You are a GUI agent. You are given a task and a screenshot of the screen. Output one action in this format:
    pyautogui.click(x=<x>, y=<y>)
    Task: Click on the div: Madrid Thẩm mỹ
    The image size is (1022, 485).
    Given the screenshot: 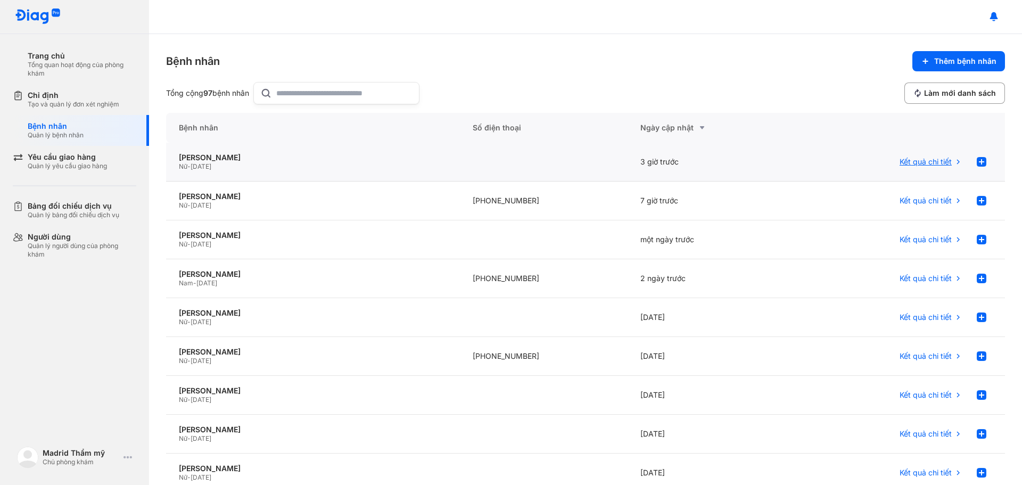 What is the action you would take?
    pyautogui.click(x=81, y=453)
    